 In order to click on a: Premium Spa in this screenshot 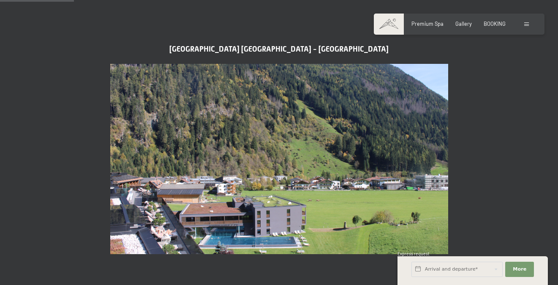, I will do `click(427, 24)`.